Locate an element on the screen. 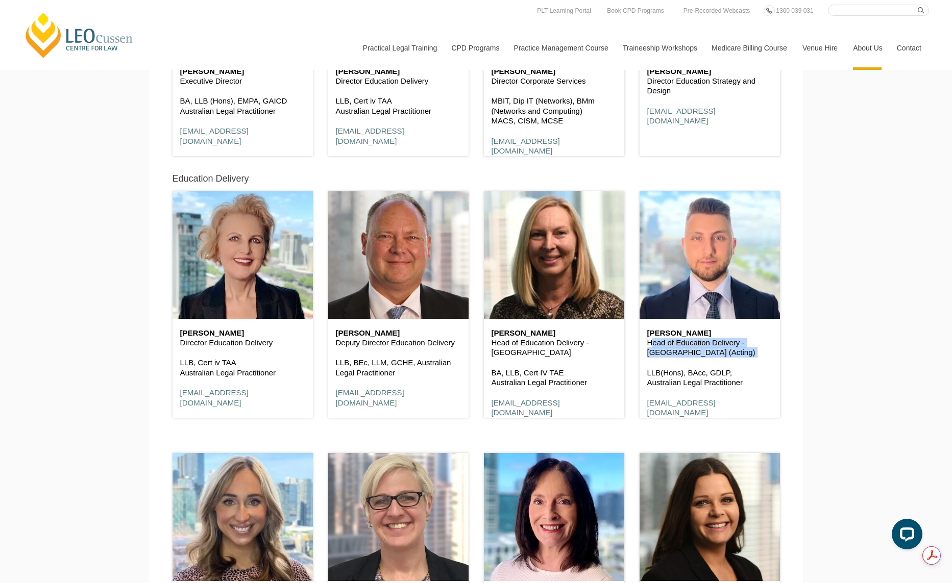 This screenshot has width=952, height=583. a: Book CPD Programs is located at coordinates (635, 11).